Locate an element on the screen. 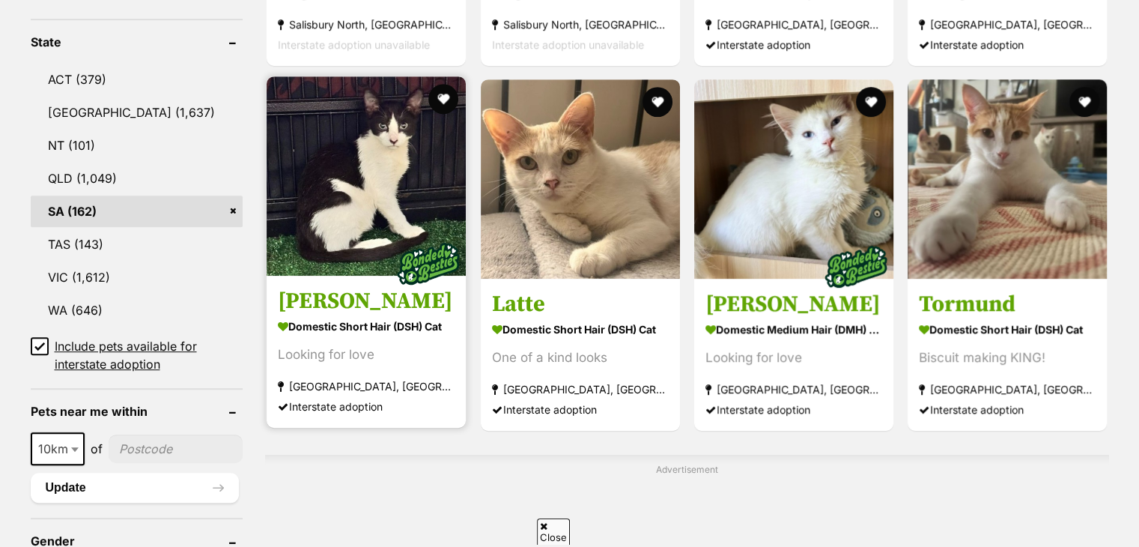  strong: Domestic Medium Hair (DMH) Cat is located at coordinates (794, 329).